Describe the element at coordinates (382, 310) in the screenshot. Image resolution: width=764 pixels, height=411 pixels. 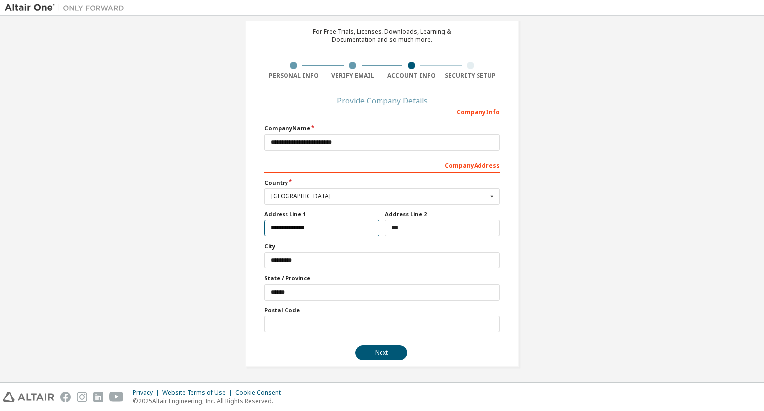
I see `label: Postal Code` at that location.